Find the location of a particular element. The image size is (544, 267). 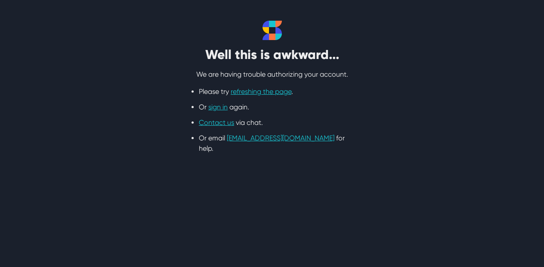

li: via chat. is located at coordinates (272, 123).